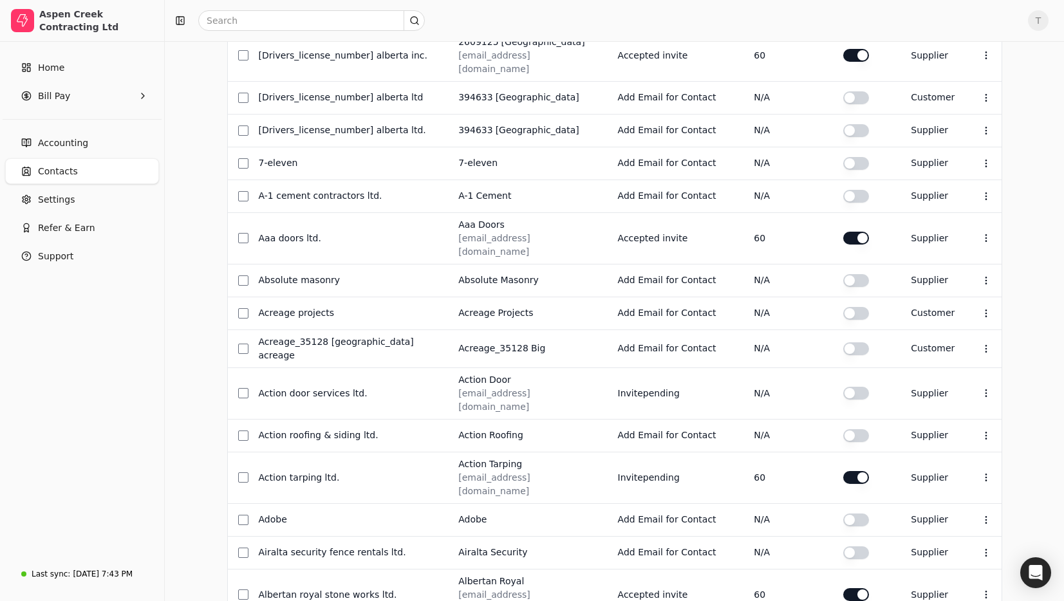  I want to click on button: Bill Pay, so click(82, 96).